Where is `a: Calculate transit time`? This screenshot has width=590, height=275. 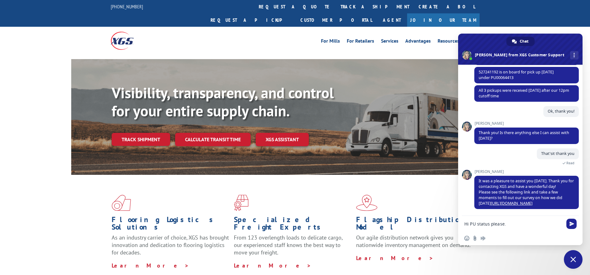
a: Calculate transit time is located at coordinates (213, 139).